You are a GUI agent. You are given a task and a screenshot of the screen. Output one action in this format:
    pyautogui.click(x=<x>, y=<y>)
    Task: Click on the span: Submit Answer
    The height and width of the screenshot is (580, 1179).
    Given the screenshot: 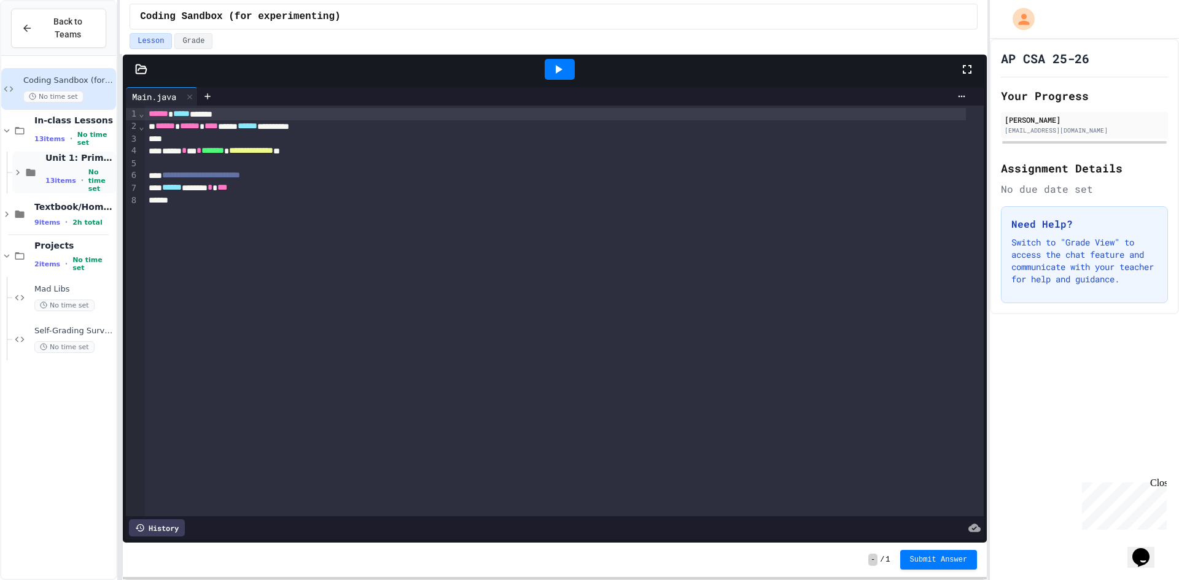 What is the action you would take?
    pyautogui.click(x=939, y=560)
    